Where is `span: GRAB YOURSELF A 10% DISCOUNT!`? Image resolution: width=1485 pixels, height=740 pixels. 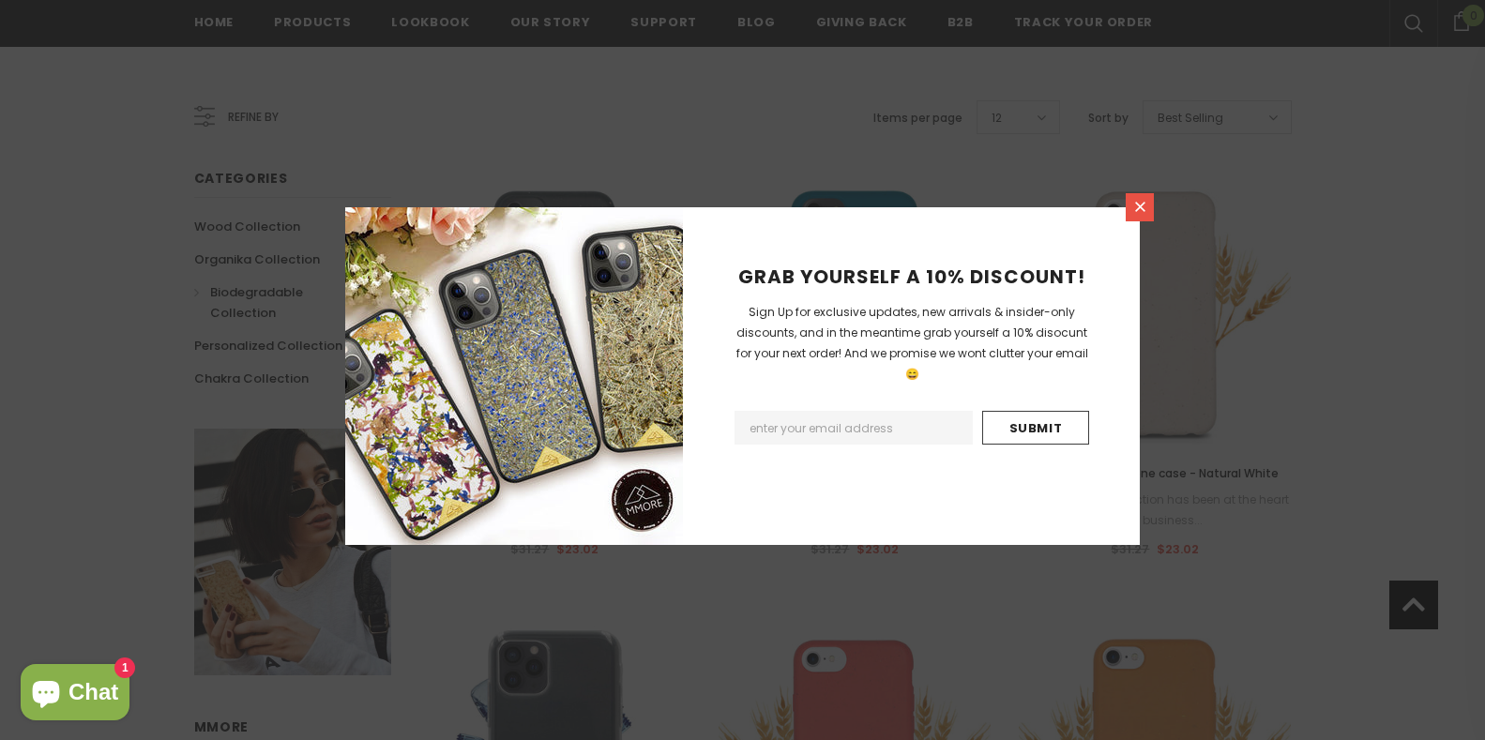
span: GRAB YOURSELF A 10% DISCOUNT! is located at coordinates (912, 277).